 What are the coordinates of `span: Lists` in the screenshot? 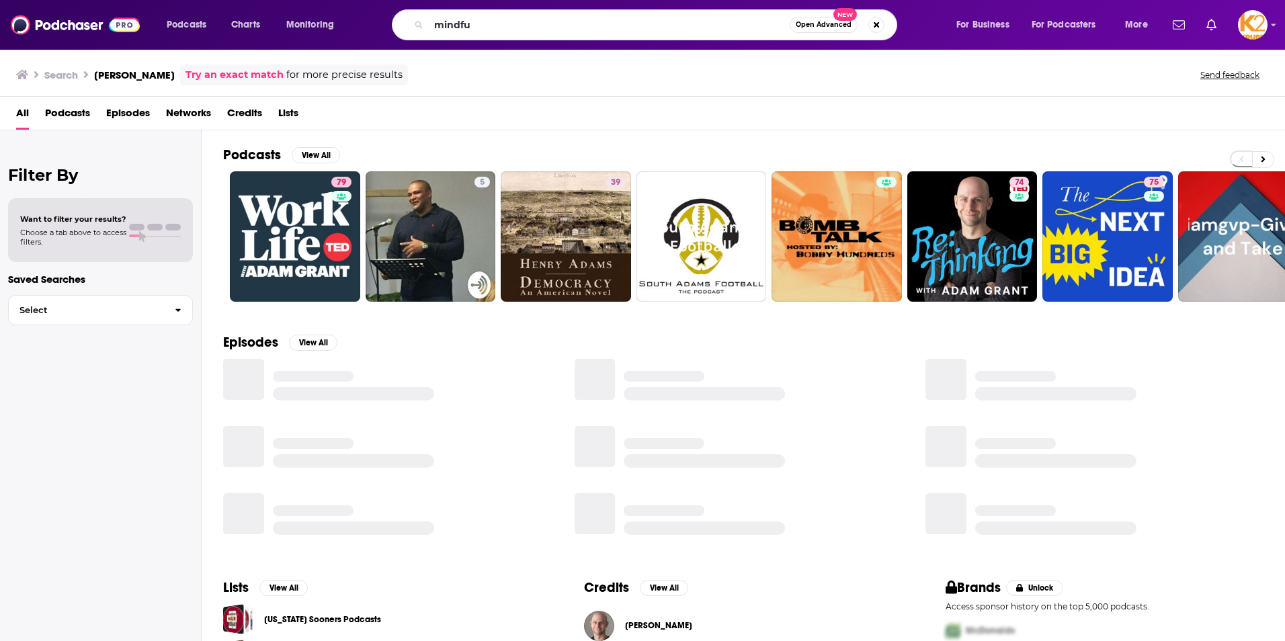 It's located at (288, 116).